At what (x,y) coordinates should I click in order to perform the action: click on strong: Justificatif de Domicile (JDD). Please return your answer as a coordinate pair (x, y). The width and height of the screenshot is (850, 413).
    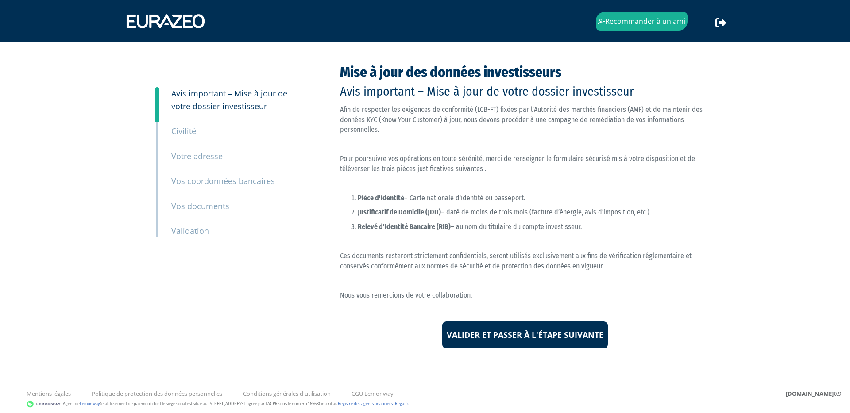
    Looking at the image, I should click on (399, 212).